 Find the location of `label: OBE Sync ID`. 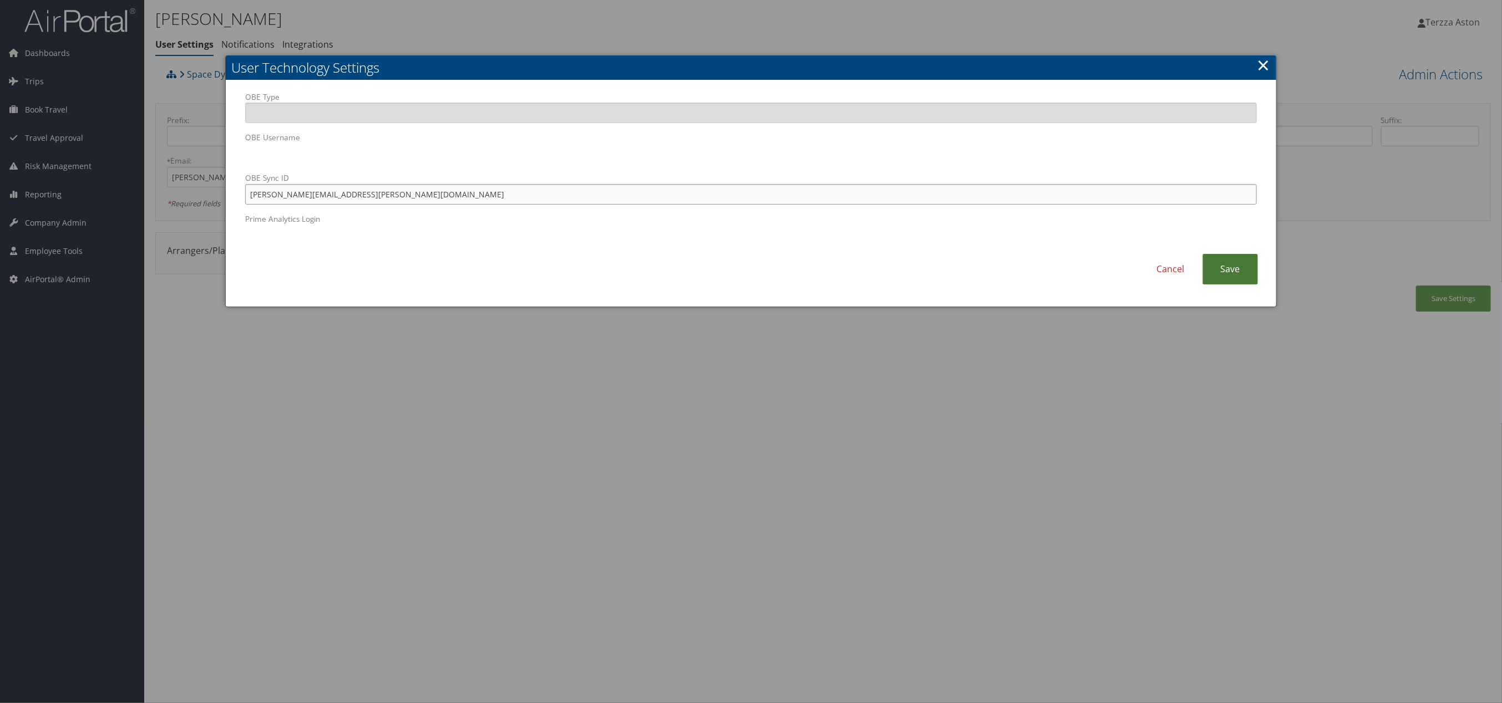

label: OBE Sync ID is located at coordinates (751, 188).